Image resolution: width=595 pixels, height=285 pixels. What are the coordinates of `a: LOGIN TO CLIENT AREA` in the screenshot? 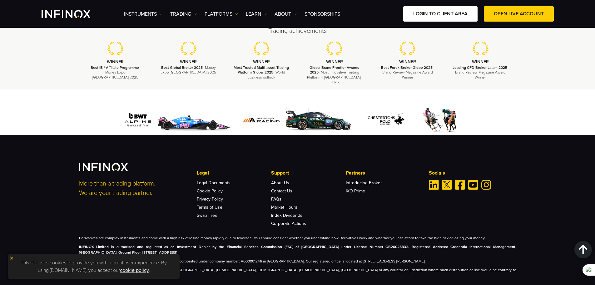 It's located at (441, 14).